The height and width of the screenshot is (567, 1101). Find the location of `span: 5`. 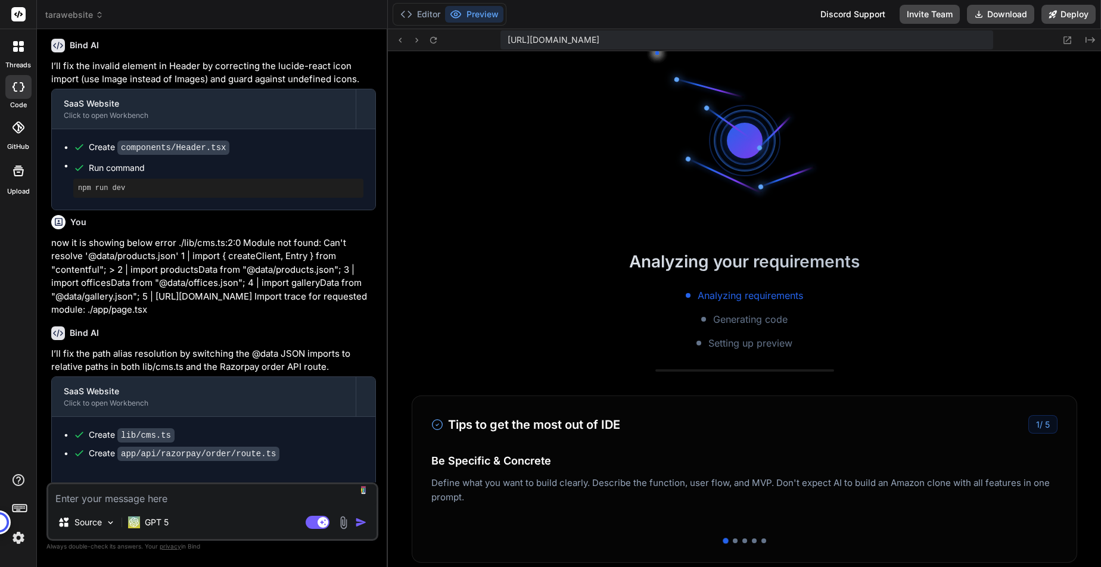

span: 5 is located at coordinates (1048, 424).